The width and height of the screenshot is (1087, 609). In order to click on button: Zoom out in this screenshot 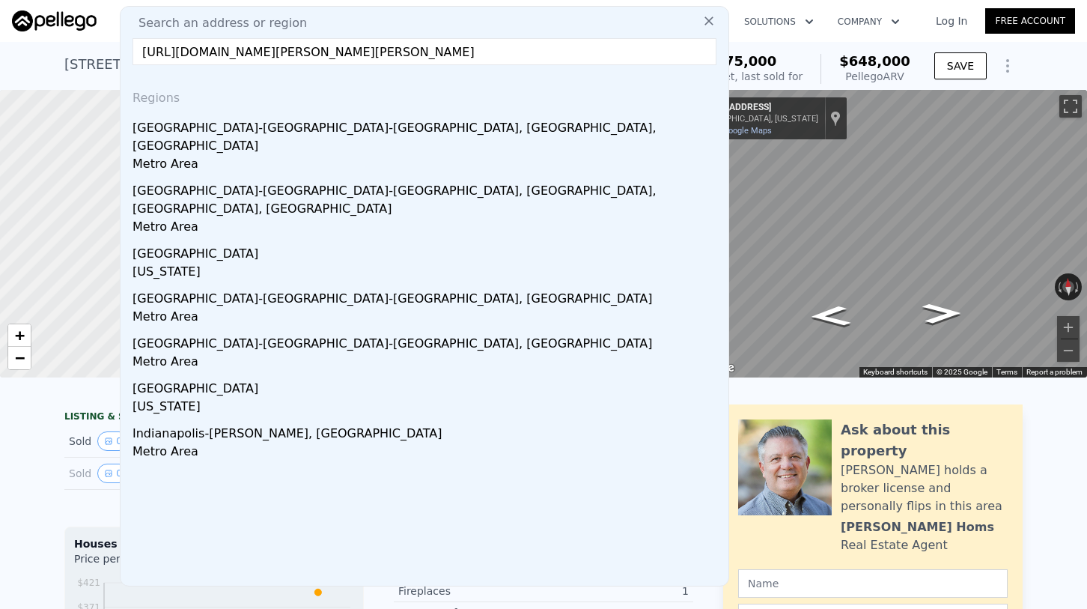, I will do `click(1068, 350)`.